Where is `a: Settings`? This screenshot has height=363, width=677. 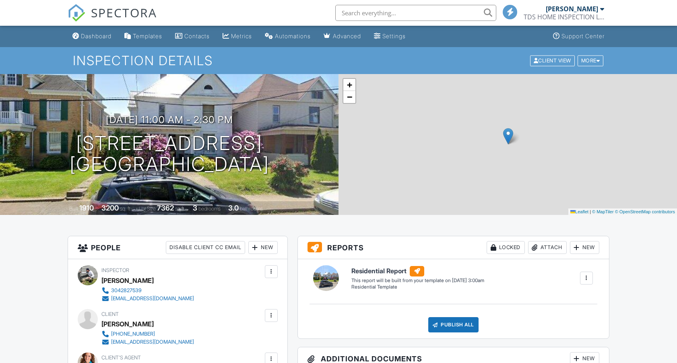
a: Settings is located at coordinates (390, 36).